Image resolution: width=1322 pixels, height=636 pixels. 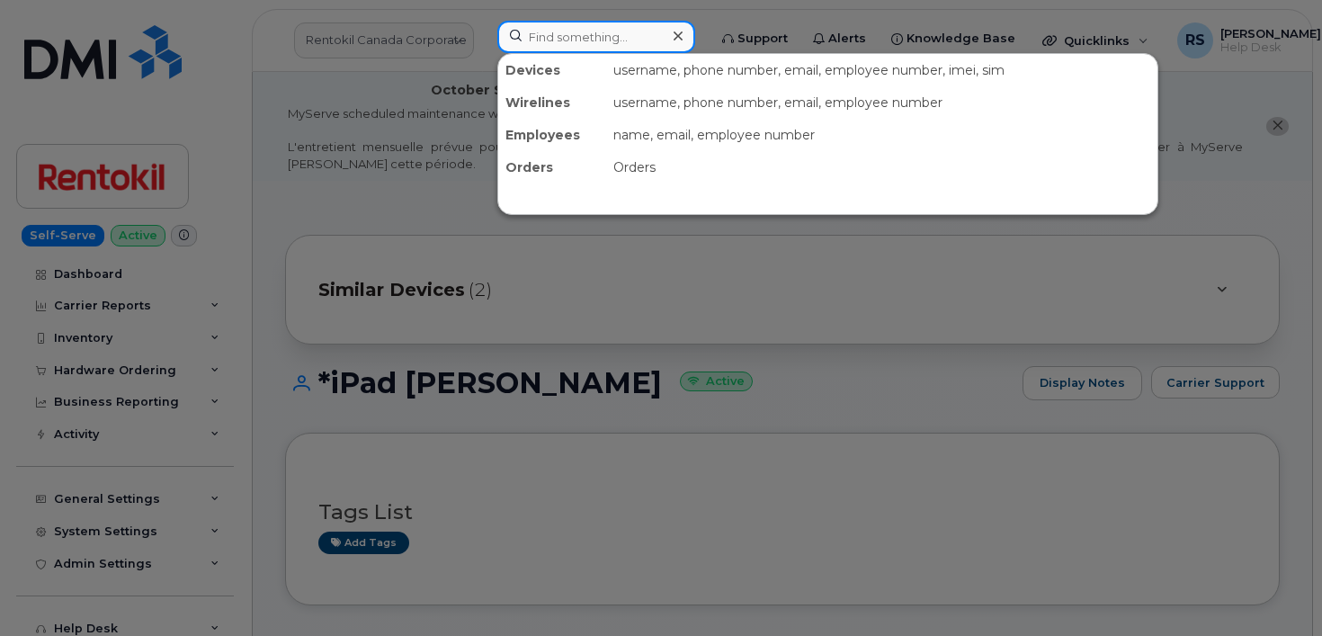 I want to click on div: username, phone number, email, employee number, imei, sim, so click(x=881, y=70).